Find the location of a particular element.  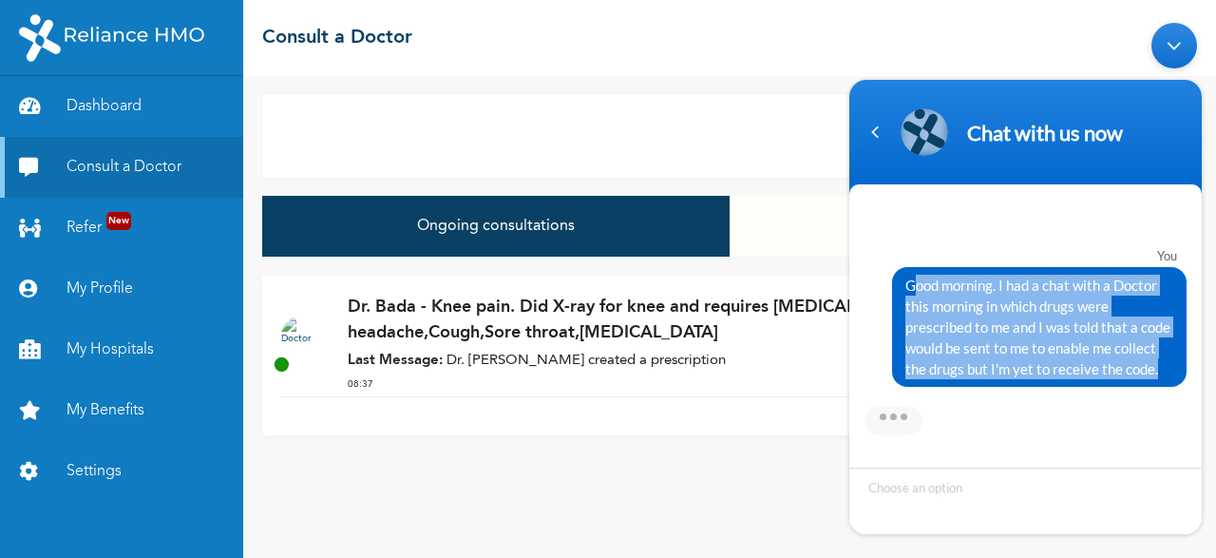

p: 08:37 is located at coordinates (750, 384).